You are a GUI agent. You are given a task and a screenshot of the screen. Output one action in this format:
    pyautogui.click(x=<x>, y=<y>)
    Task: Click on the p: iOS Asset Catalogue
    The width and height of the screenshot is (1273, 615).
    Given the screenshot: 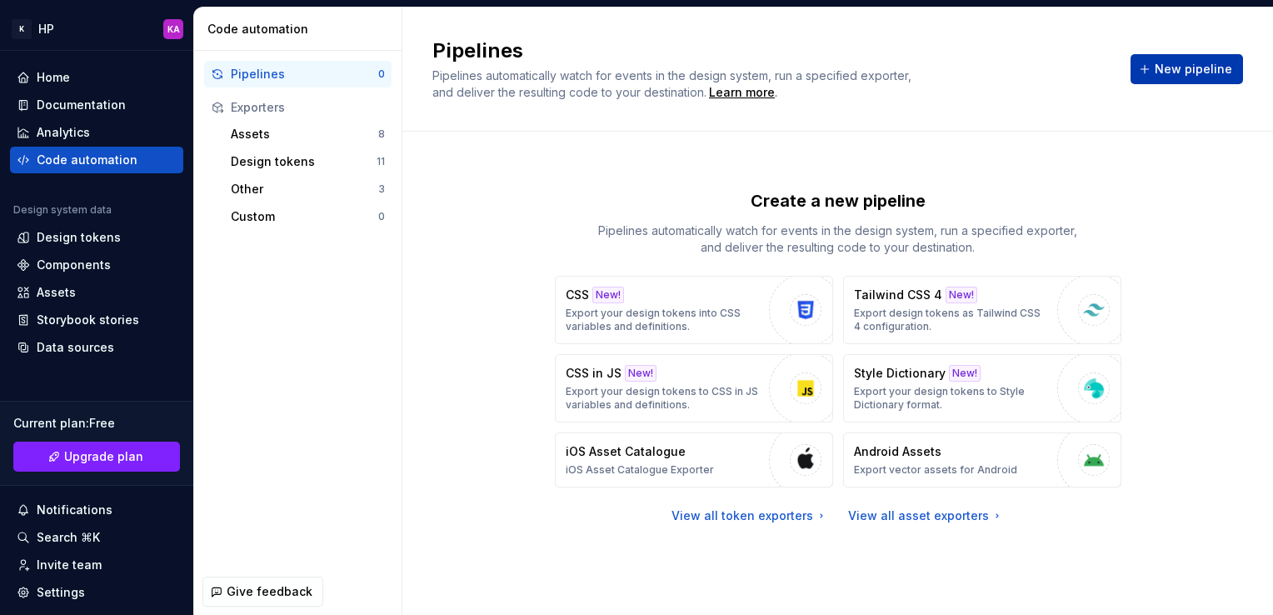 What is the action you would take?
    pyautogui.click(x=626, y=452)
    